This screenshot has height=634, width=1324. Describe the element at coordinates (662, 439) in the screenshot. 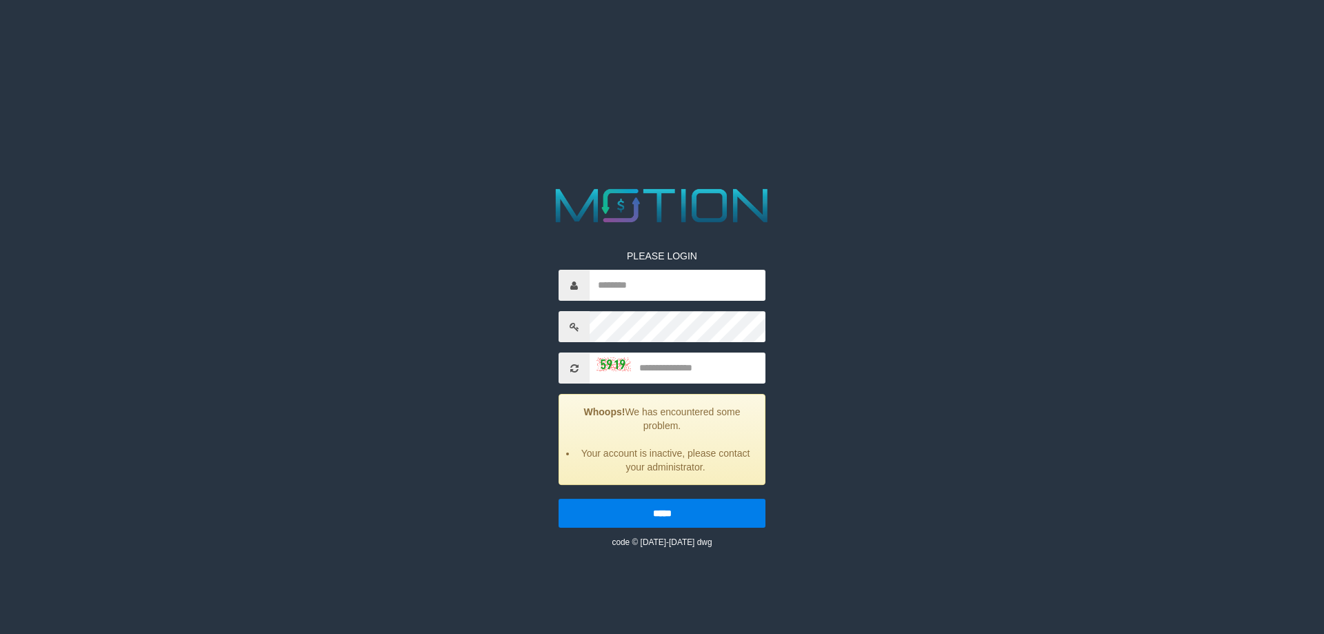

I see `div: We has encountered some problem.` at that location.